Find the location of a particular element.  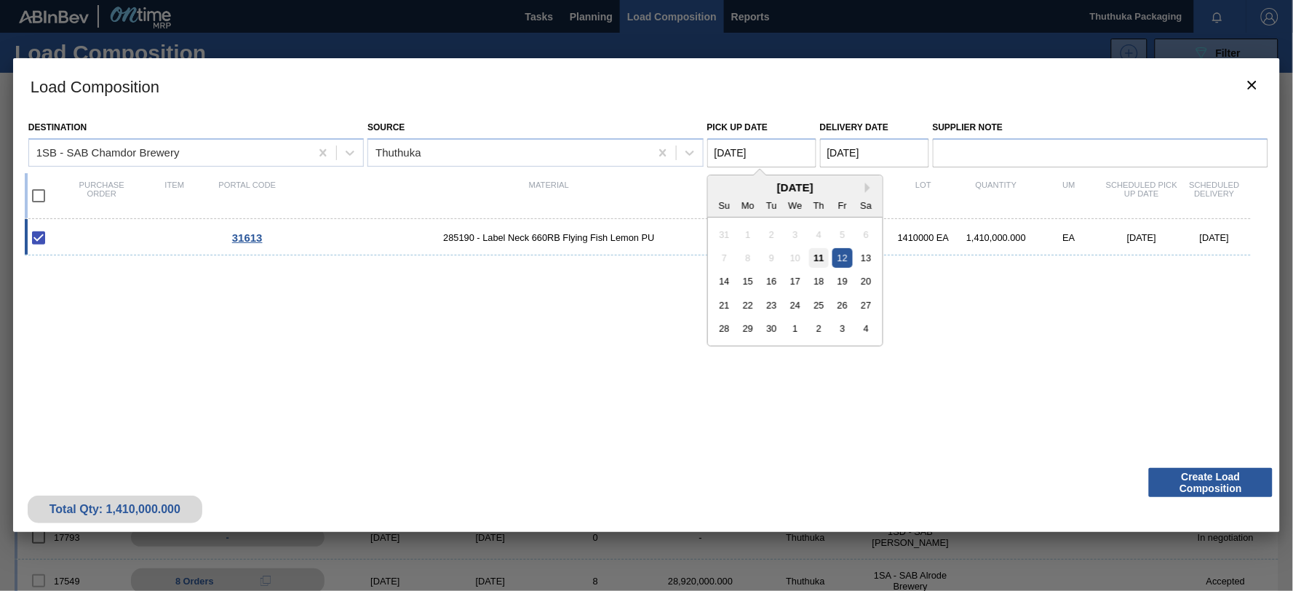

div: Choose Tuesday, September 30th, 2025 is located at coordinates (772, 328).